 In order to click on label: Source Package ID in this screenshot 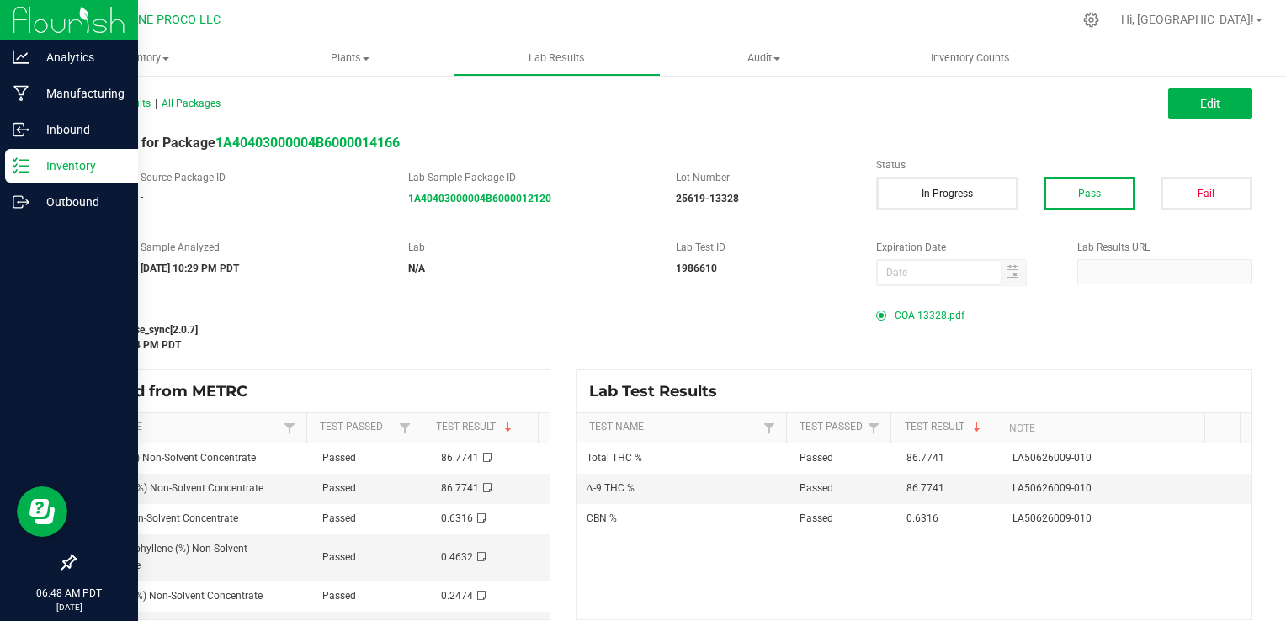, I will do `click(262, 178)`.